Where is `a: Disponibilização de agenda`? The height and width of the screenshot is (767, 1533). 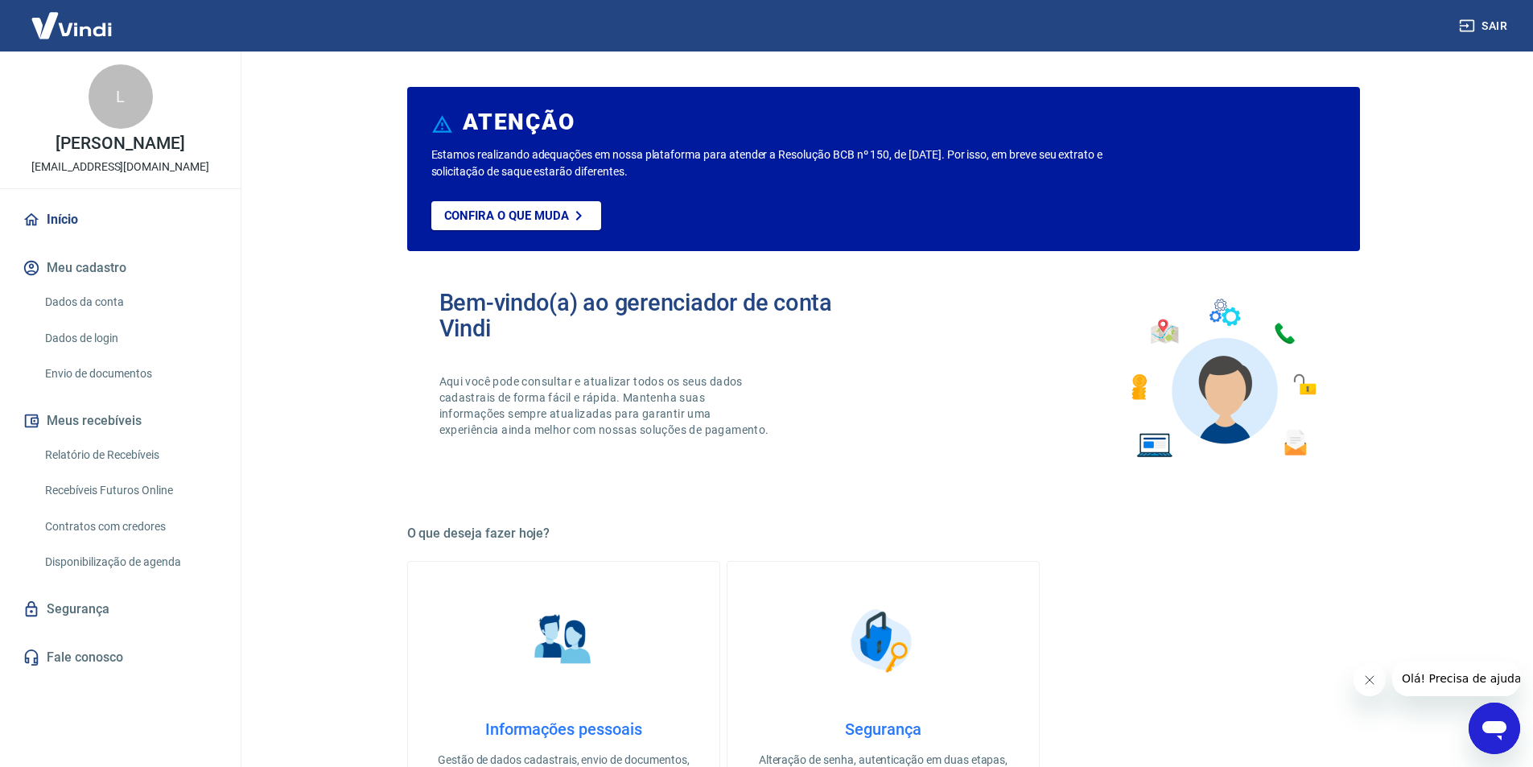 a: Disponibilização de agenda is located at coordinates (130, 562).